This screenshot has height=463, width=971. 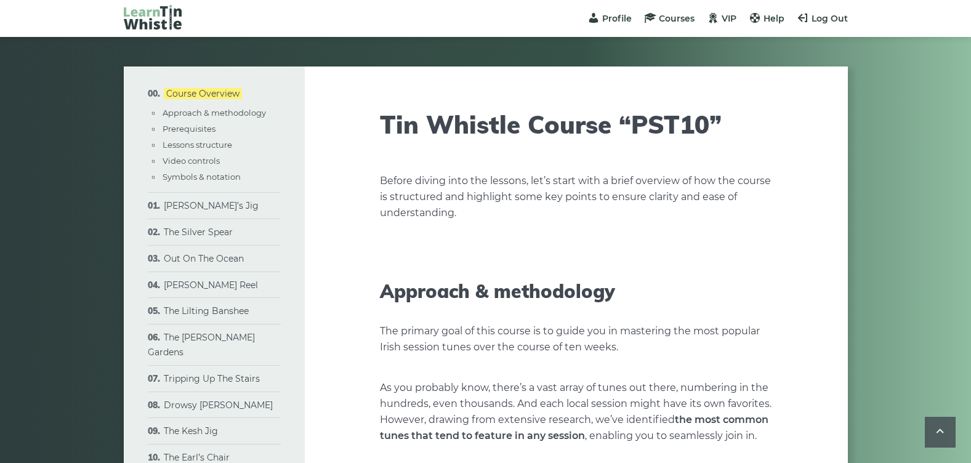 I want to click on a: Out On The Ocean, so click(x=204, y=259).